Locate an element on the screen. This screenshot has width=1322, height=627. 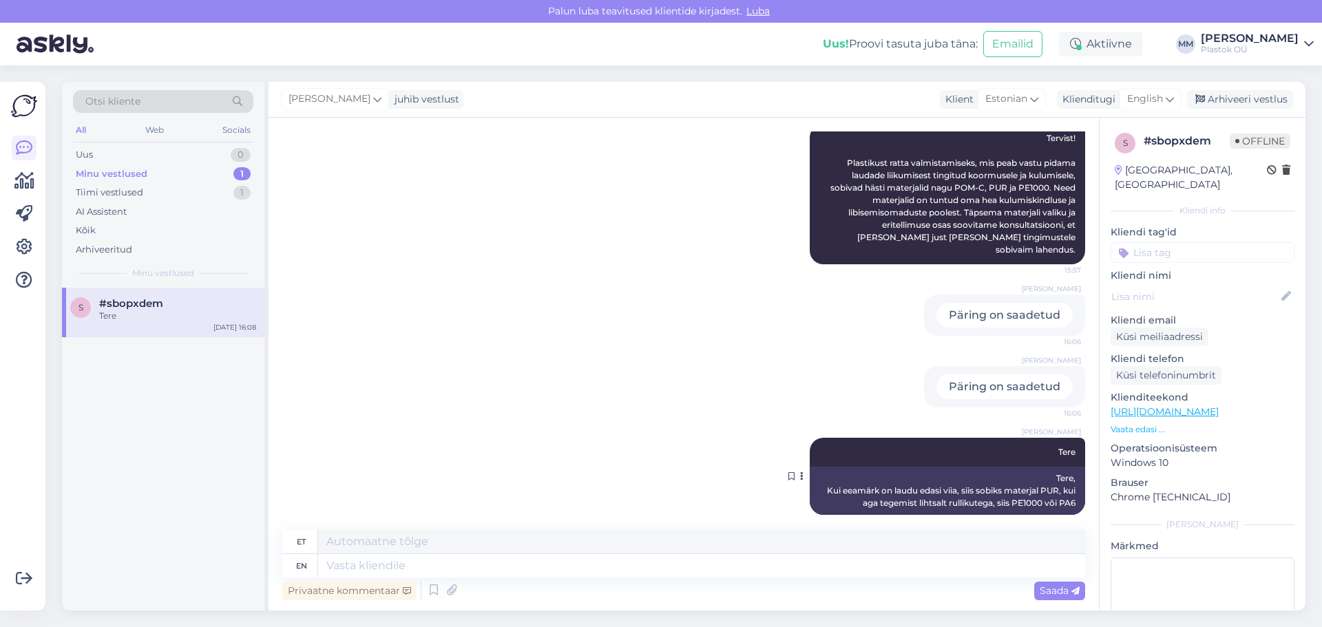
div: Küsi telefoninumbrit is located at coordinates (1166, 375).